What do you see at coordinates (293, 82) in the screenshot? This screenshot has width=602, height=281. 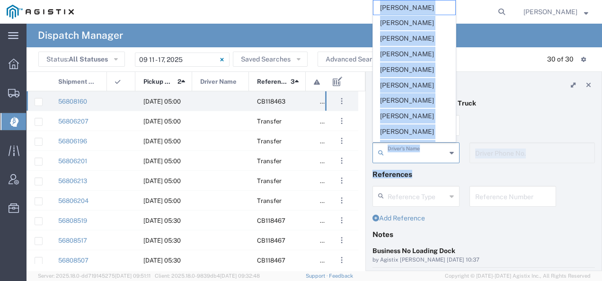 I see `span: 3` at bounding box center [293, 82].